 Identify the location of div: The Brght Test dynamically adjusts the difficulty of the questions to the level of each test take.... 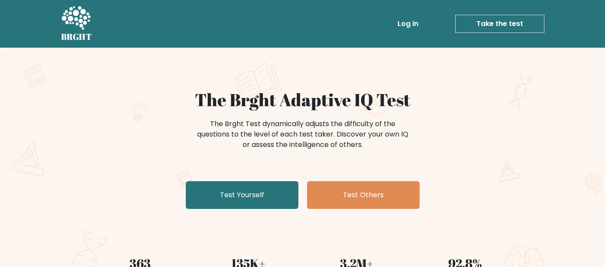
(303, 134).